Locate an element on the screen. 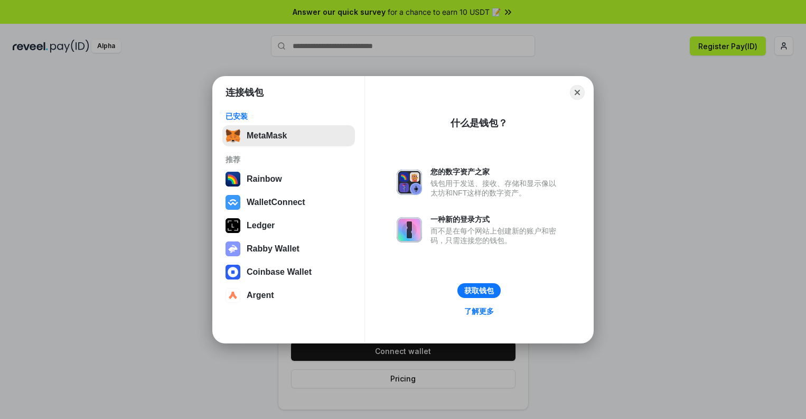 The image size is (806, 419). button: Close is located at coordinates (578, 92).